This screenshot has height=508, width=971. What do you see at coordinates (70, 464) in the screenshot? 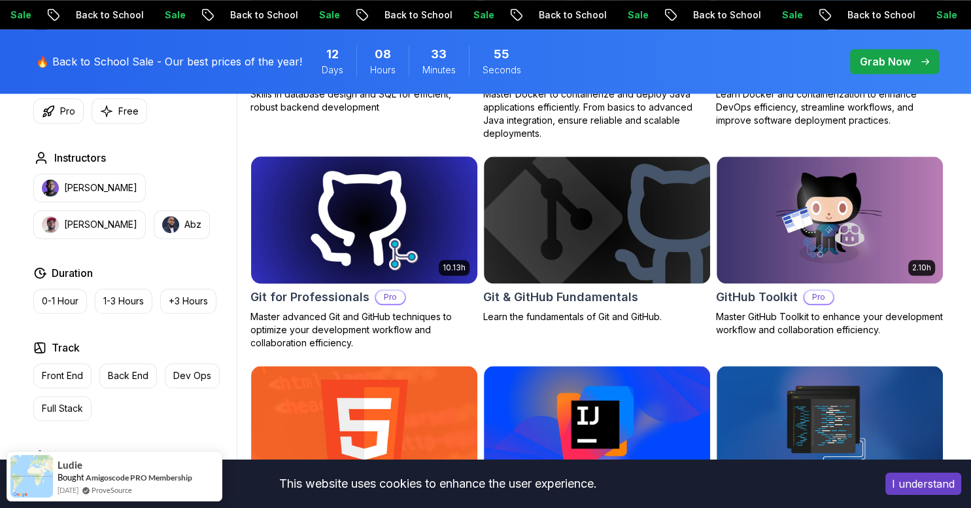
I see `span: Ludie` at bounding box center [70, 464].